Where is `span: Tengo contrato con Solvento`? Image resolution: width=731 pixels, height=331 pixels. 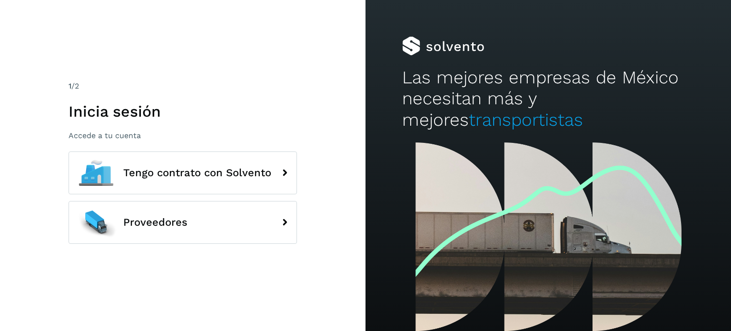
span: Tengo contrato con Solvento is located at coordinates (197, 173).